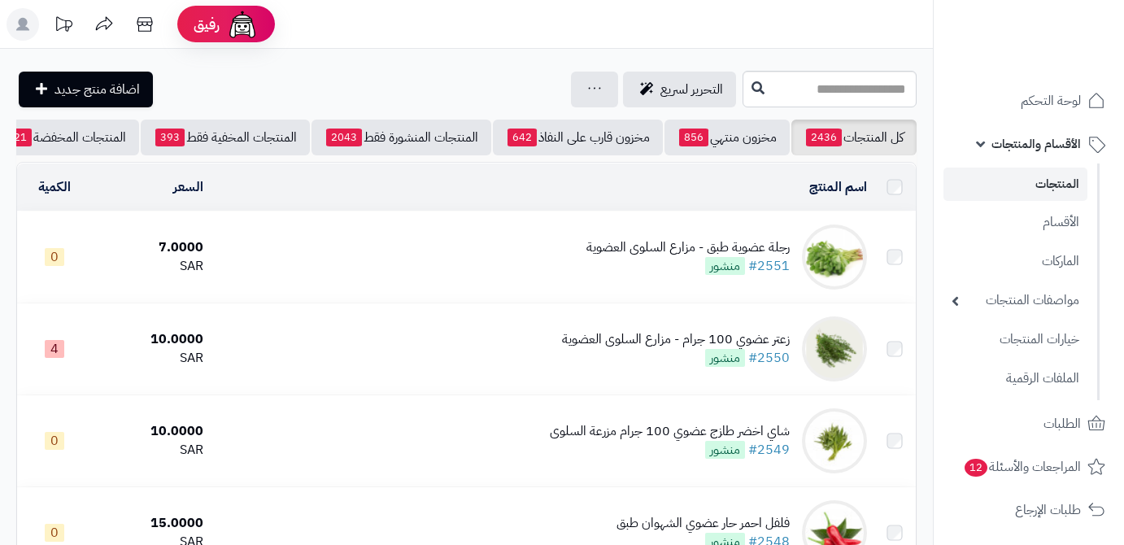 This screenshot has width=1124, height=545. I want to click on a: مواصفات المنتجات, so click(1015, 300).